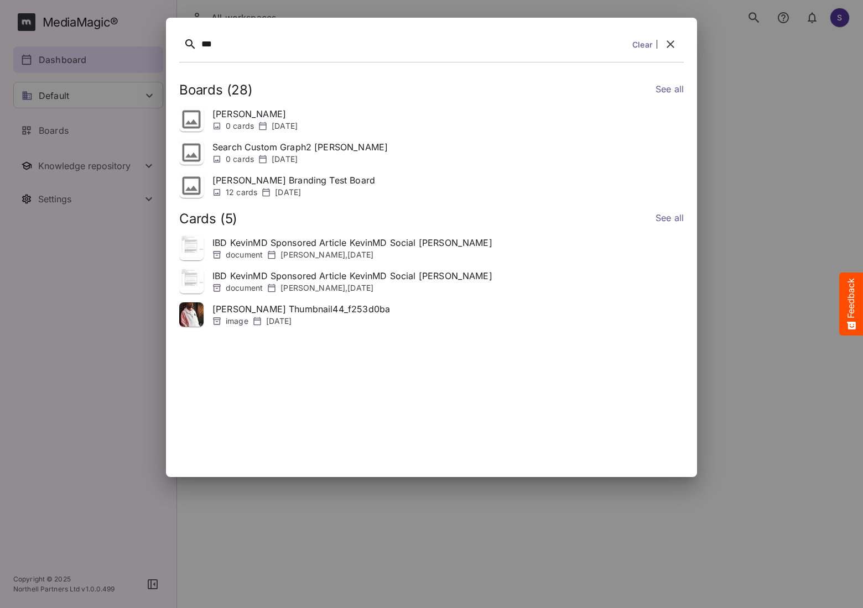 This screenshot has height=608, width=863. What do you see at coordinates (237, 321) in the screenshot?
I see `p: image` at bounding box center [237, 321].